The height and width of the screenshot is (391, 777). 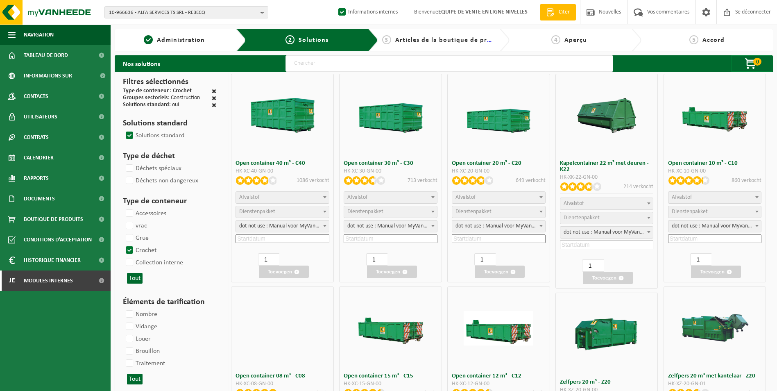 What do you see at coordinates (36, 96) in the screenshot?
I see `span: Contacts` at bounding box center [36, 96].